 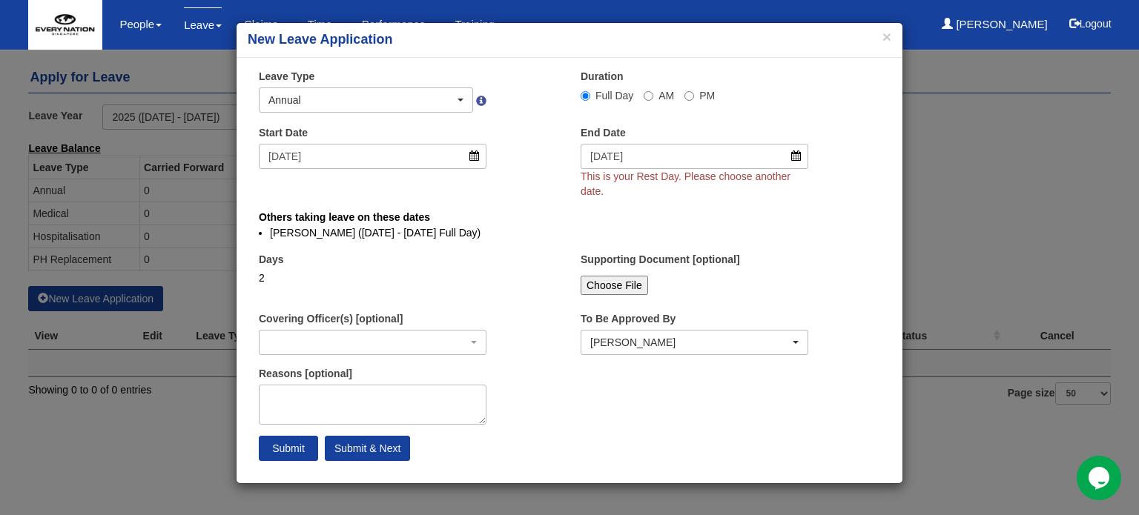 I want to click on b: Others taking leave on these dates, so click(x=344, y=217).